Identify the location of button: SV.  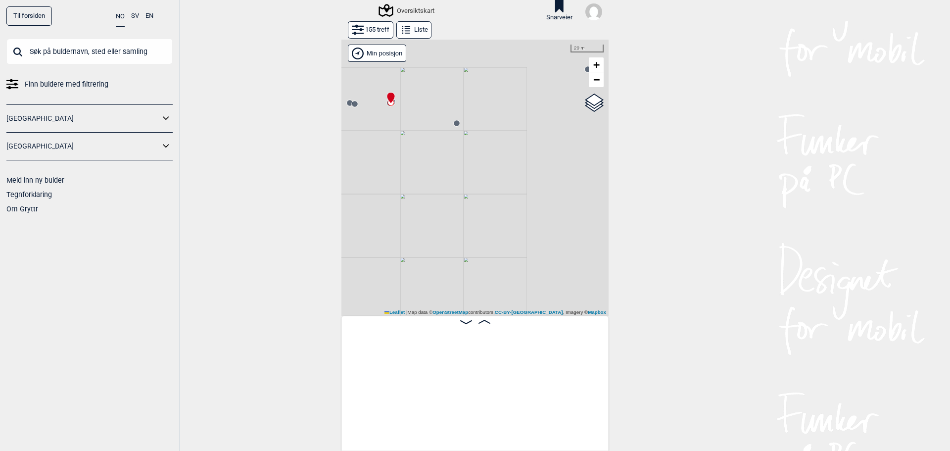
(135, 16).